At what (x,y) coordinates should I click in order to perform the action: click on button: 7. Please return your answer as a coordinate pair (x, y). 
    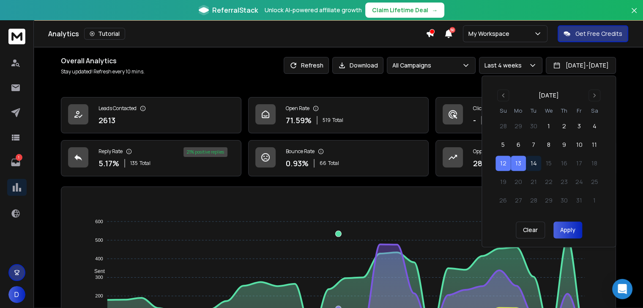
    Looking at the image, I should click on (533, 145).